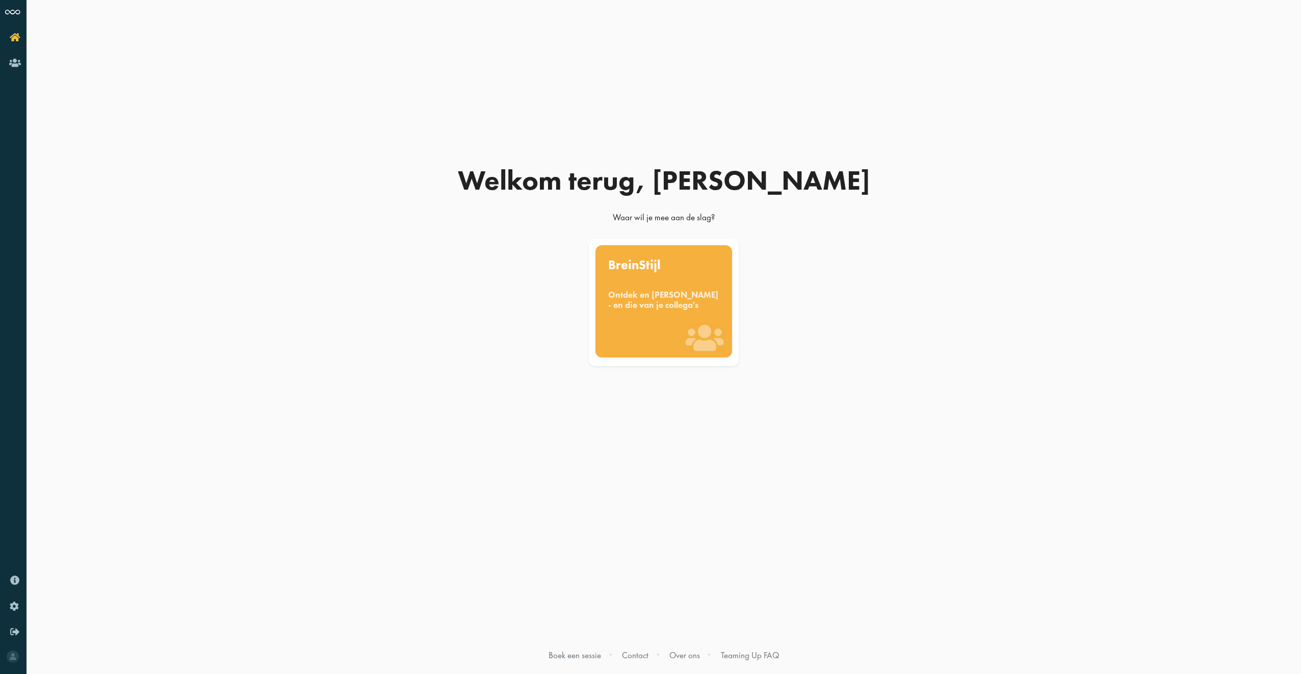 Image resolution: width=1301 pixels, height=674 pixels. I want to click on a: Teaming Up FAQ, so click(750, 655).